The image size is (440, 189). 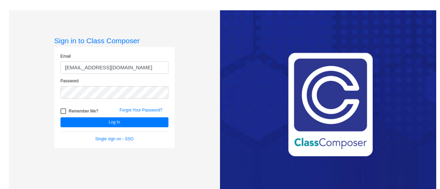 What do you see at coordinates (66, 56) in the screenshot?
I see `label: Email` at bounding box center [66, 56].